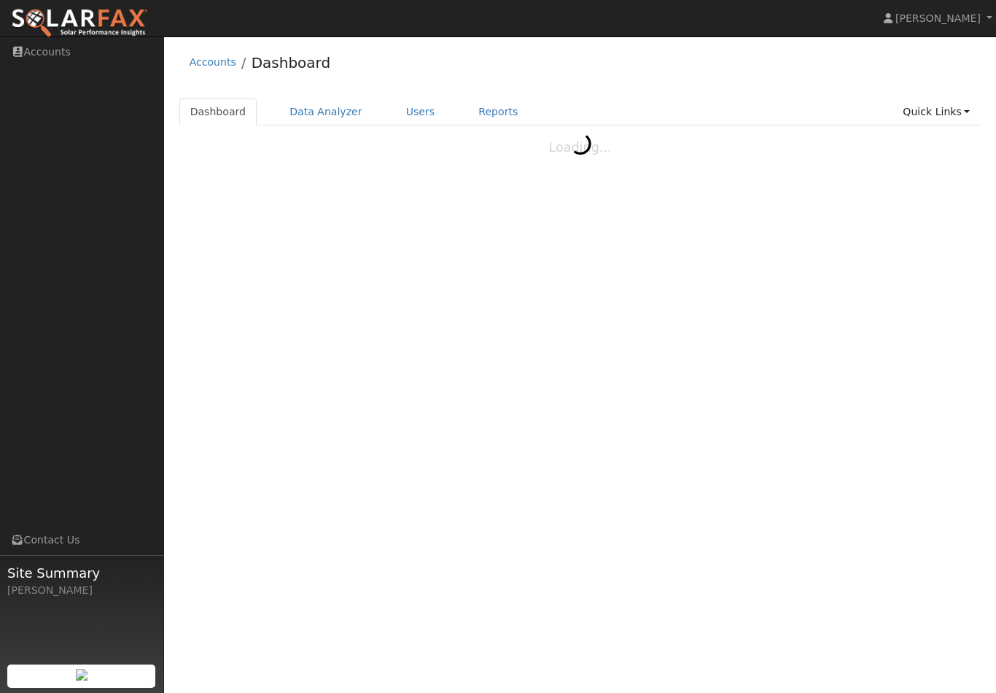  I want to click on a: Quick Links, so click(936, 112).